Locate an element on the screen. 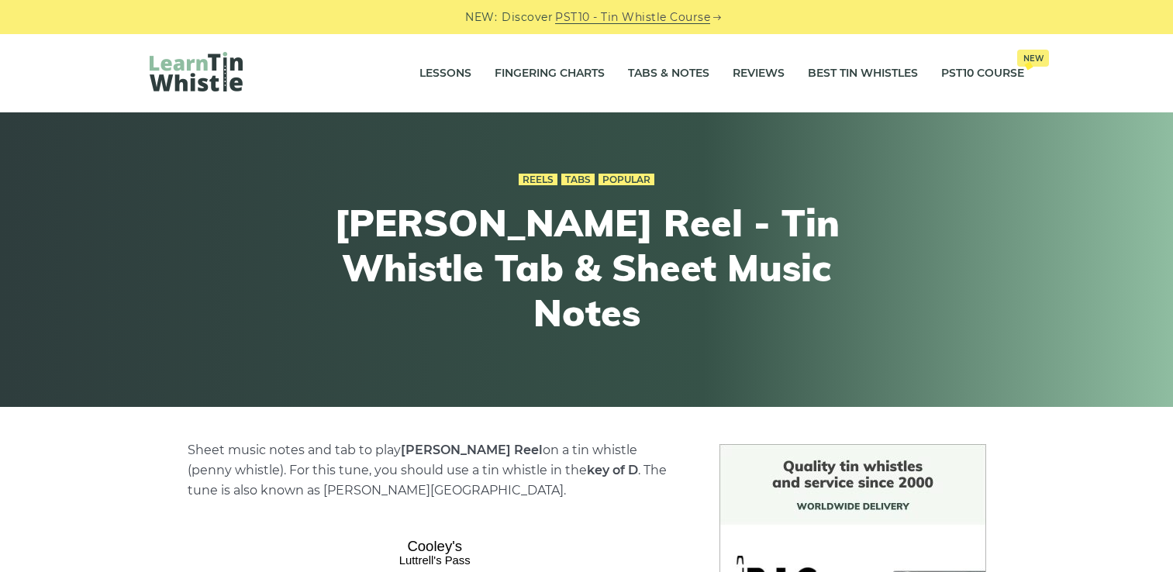  a: Reels is located at coordinates (538, 180).